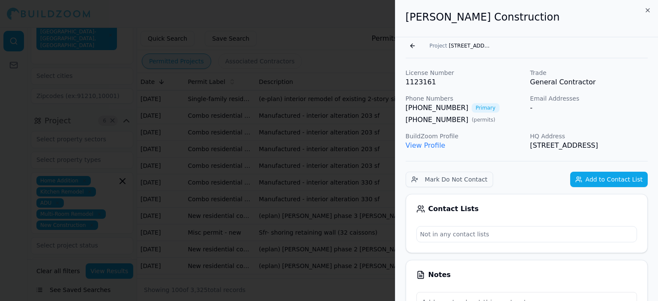 The width and height of the screenshot is (658, 301). What do you see at coordinates (485, 108) in the screenshot?
I see `span: Primary` at bounding box center [485, 108].